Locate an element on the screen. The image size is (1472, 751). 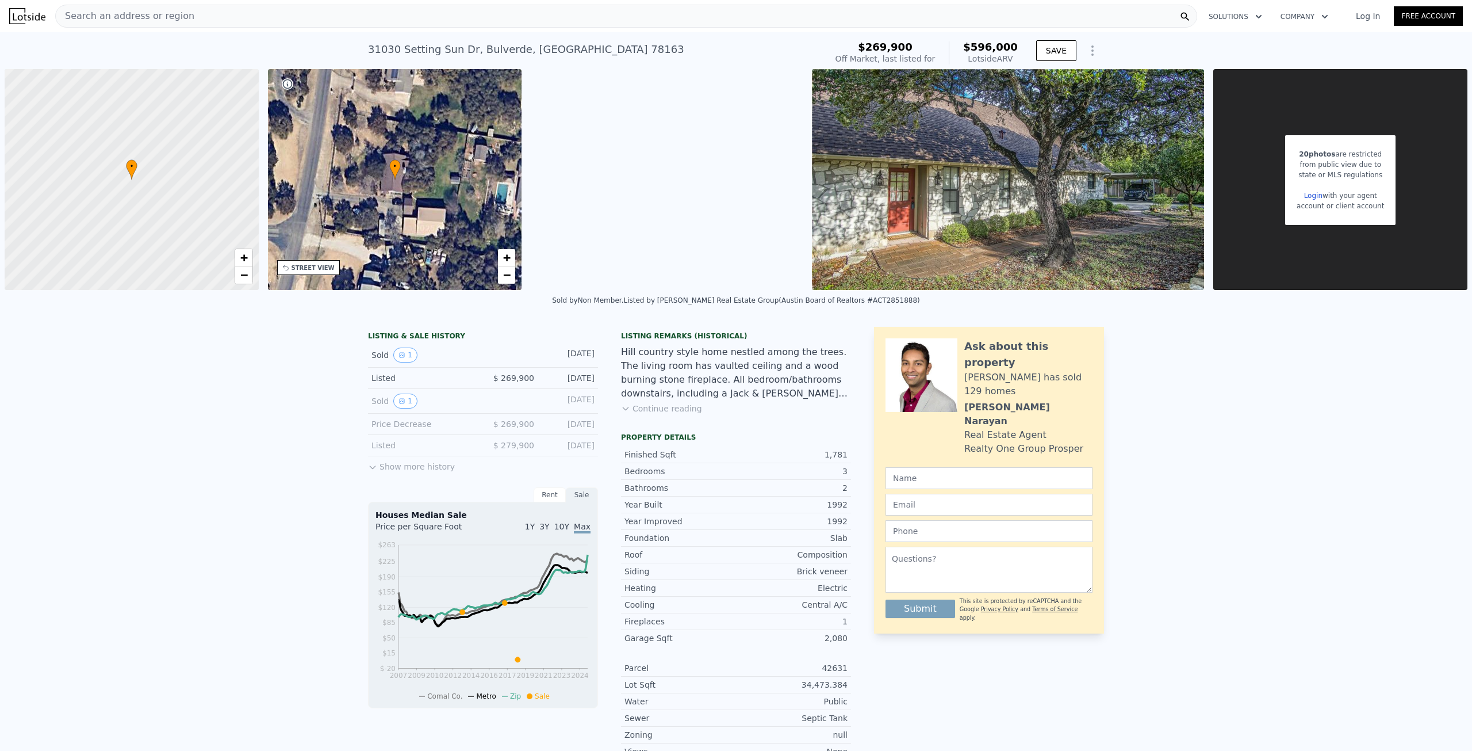
button: SAVE is located at coordinates (1057, 51).